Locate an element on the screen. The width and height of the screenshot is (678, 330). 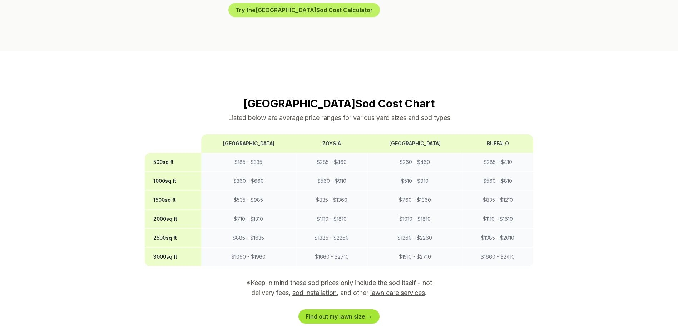
td: $ 710 - $ 1310 is located at coordinates (248, 219).